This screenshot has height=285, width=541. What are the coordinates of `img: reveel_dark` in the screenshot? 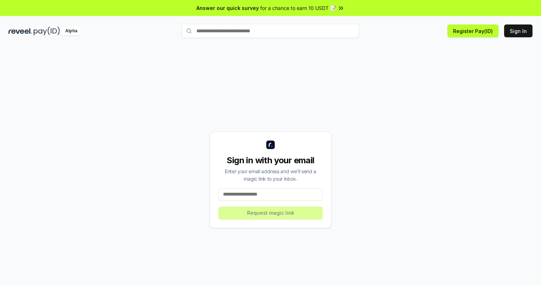 It's located at (20, 31).